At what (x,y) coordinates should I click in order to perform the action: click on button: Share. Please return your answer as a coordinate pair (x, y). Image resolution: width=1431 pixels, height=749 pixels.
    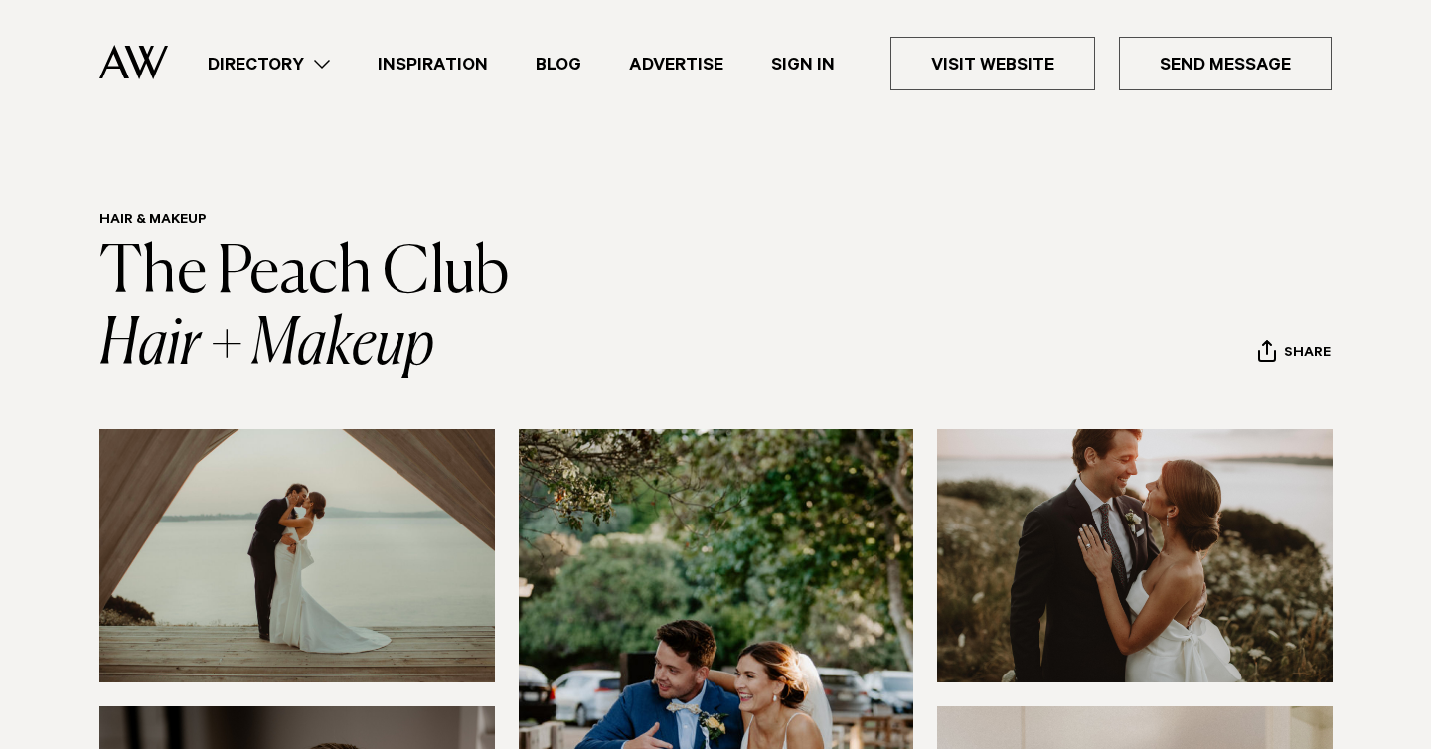
    Looking at the image, I should click on (1294, 354).